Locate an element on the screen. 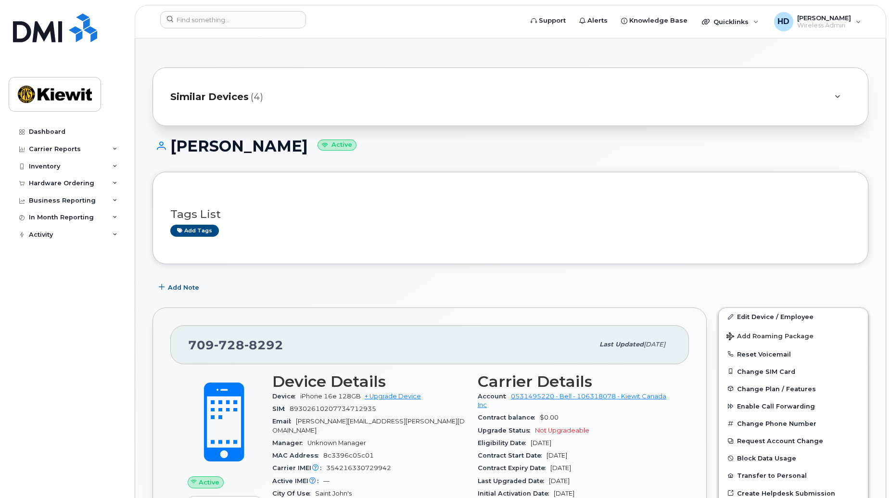  button: Change SIM Card is located at coordinates (793, 371).